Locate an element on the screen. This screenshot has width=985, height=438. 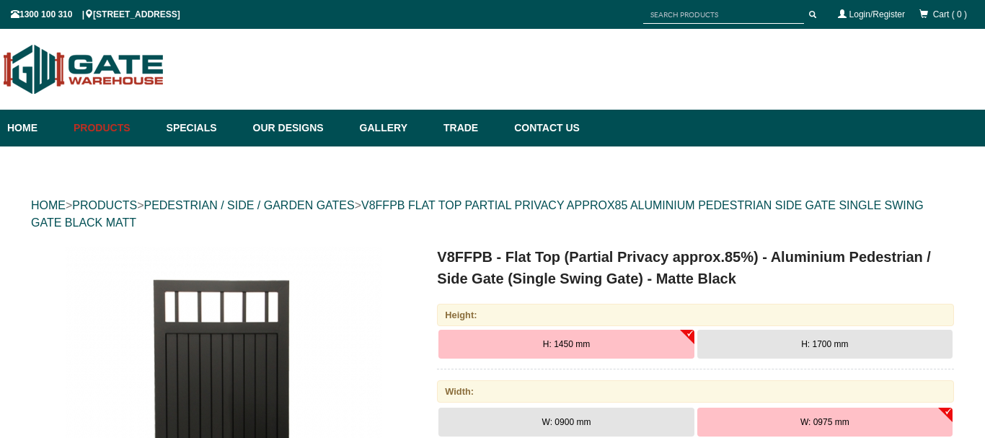
a: HOME is located at coordinates (48, 205).